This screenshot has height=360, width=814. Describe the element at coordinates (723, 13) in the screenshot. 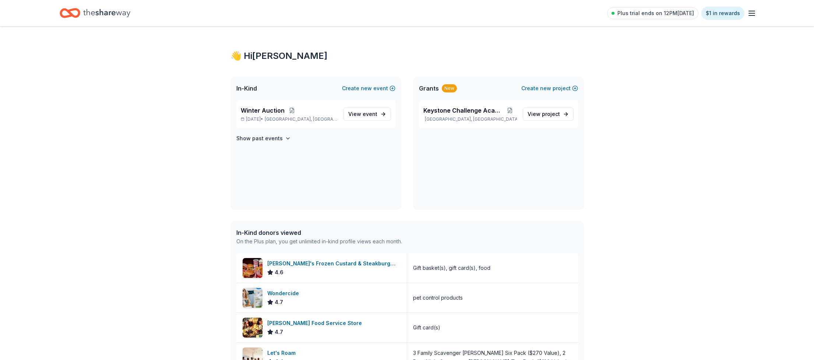

I see `a: $1 in rewards` at that location.